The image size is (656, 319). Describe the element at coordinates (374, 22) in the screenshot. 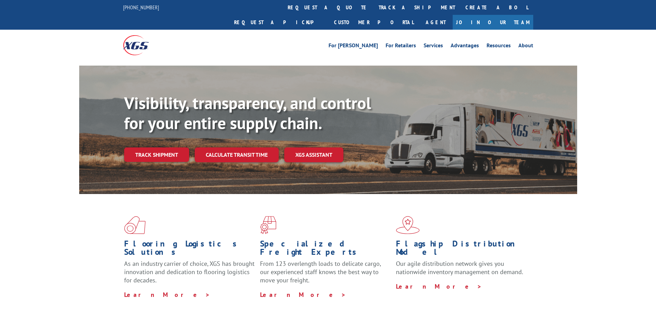

I see `a: Customer Portal` at that location.